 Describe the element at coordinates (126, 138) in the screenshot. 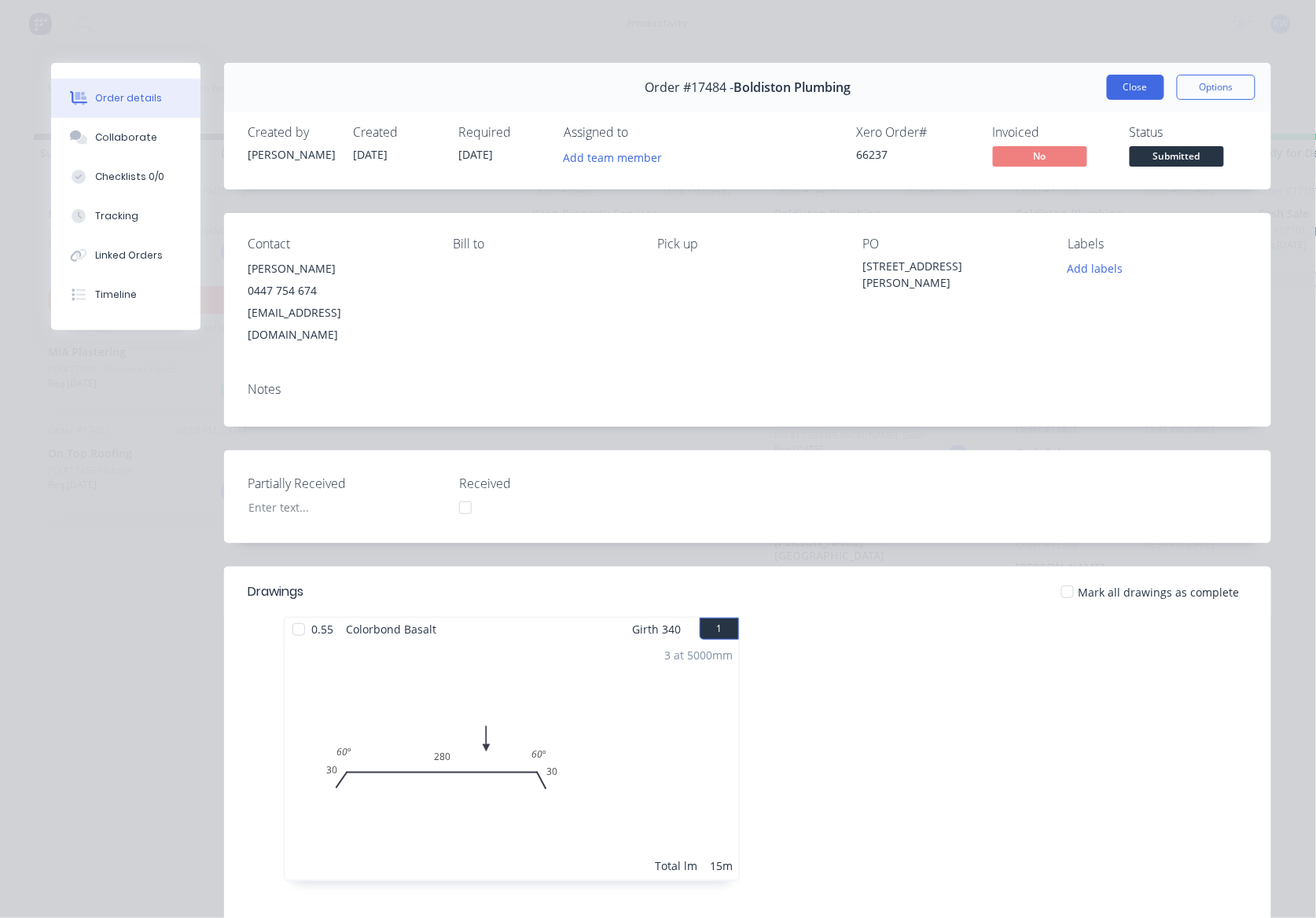

I see `div: Collaborate` at that location.